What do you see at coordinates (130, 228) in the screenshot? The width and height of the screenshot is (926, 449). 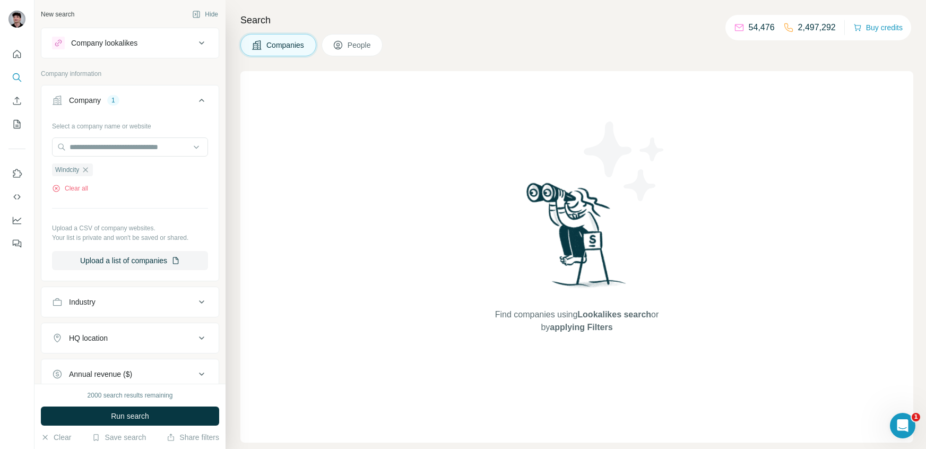 I see `p: Upload a CSV of company websites.` at bounding box center [130, 228].